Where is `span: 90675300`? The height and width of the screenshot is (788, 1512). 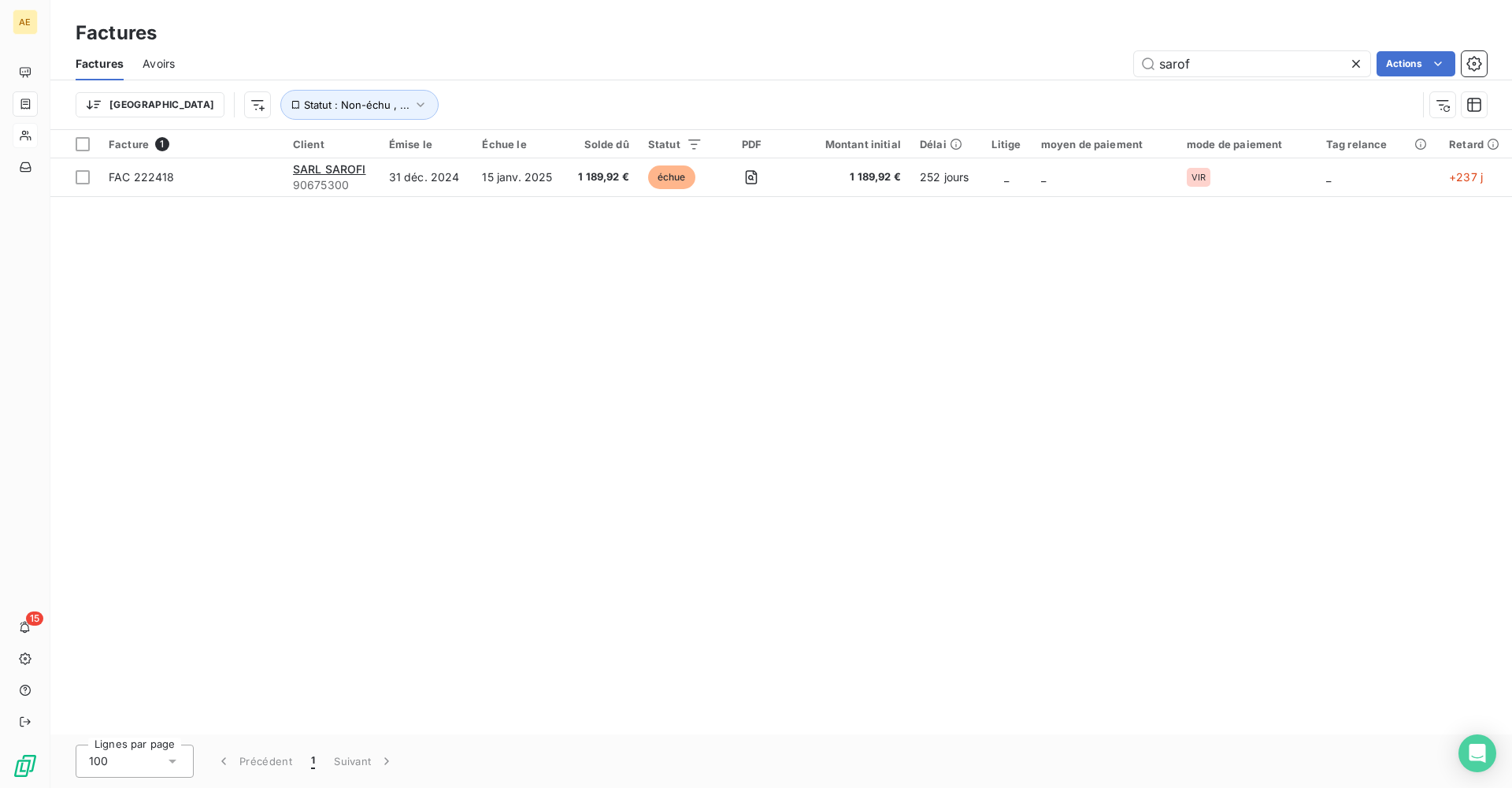 span: 90675300 is located at coordinates (331, 185).